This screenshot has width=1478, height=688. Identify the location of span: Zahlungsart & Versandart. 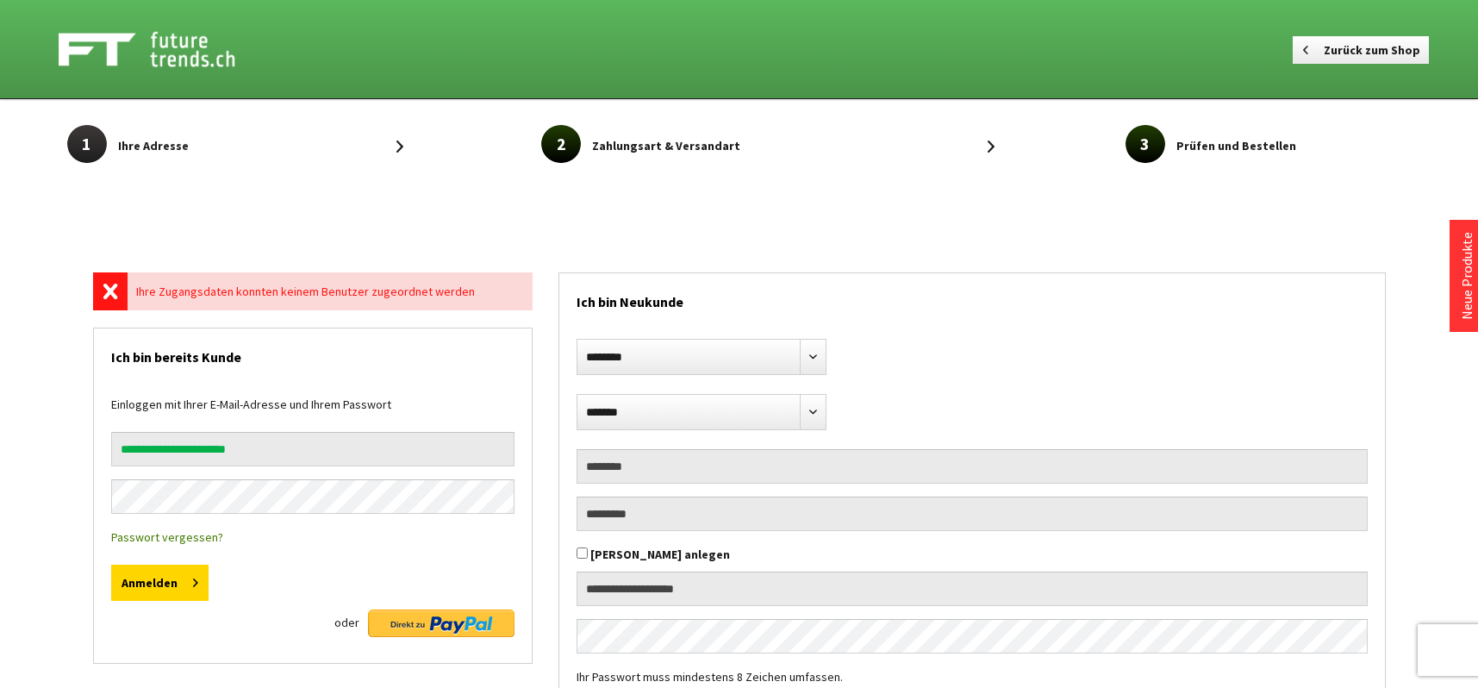
(666, 146).